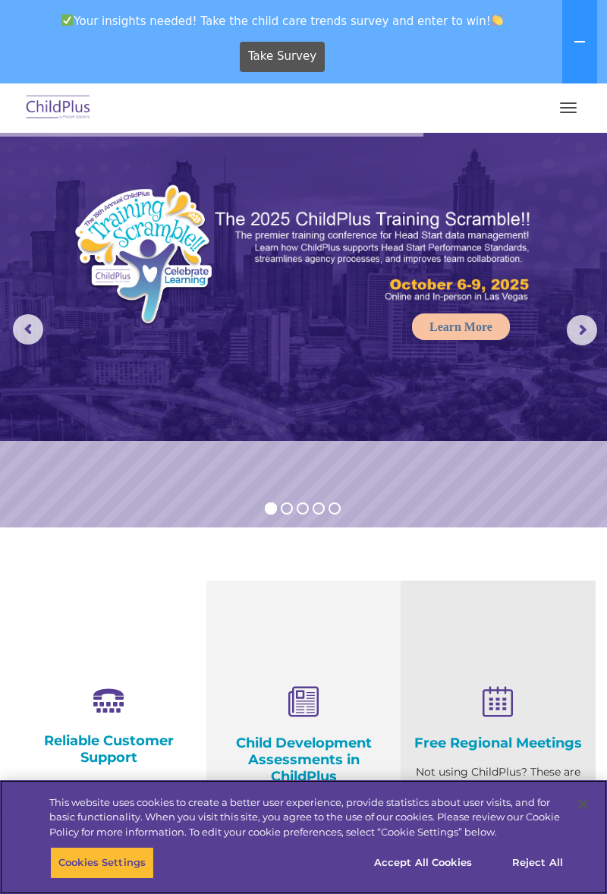 The width and height of the screenshot is (607, 894). What do you see at coordinates (423, 863) in the screenshot?
I see `button: Accept All Cookies` at bounding box center [423, 863].